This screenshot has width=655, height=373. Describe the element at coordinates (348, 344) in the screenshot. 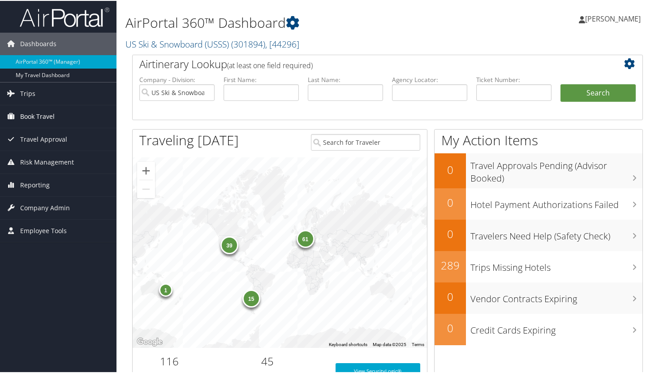

I see `button: Keyboard shortcuts` at that location.